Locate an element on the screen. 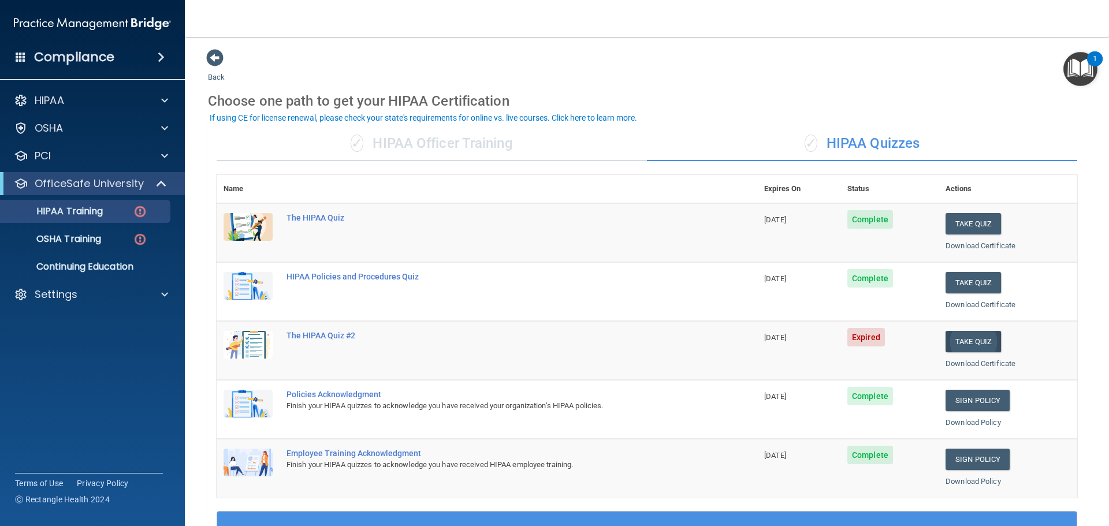  div: HIPAA Quizzes is located at coordinates (862, 144).